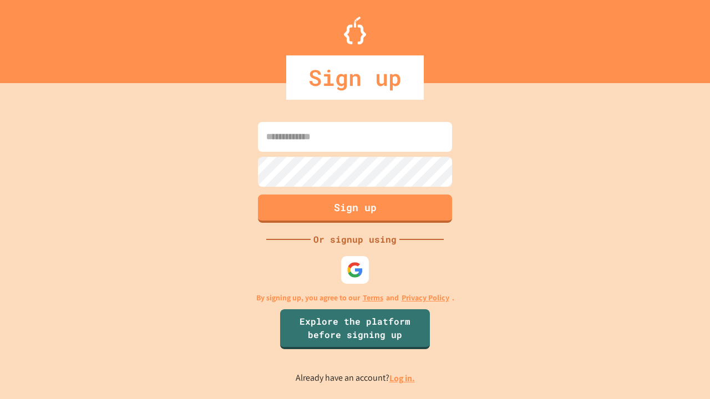 This screenshot has width=710, height=399. What do you see at coordinates (355, 209) in the screenshot?
I see `button: Sign up` at bounding box center [355, 209].